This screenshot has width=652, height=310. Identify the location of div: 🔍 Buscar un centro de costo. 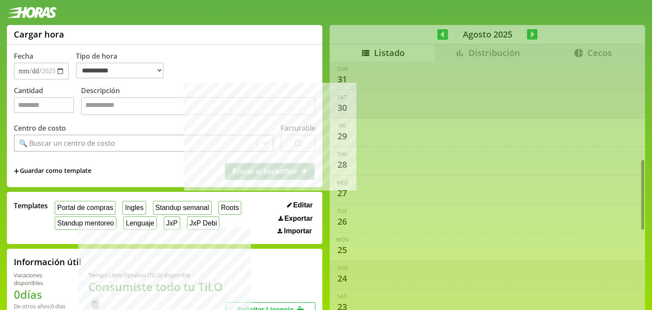
(67, 143).